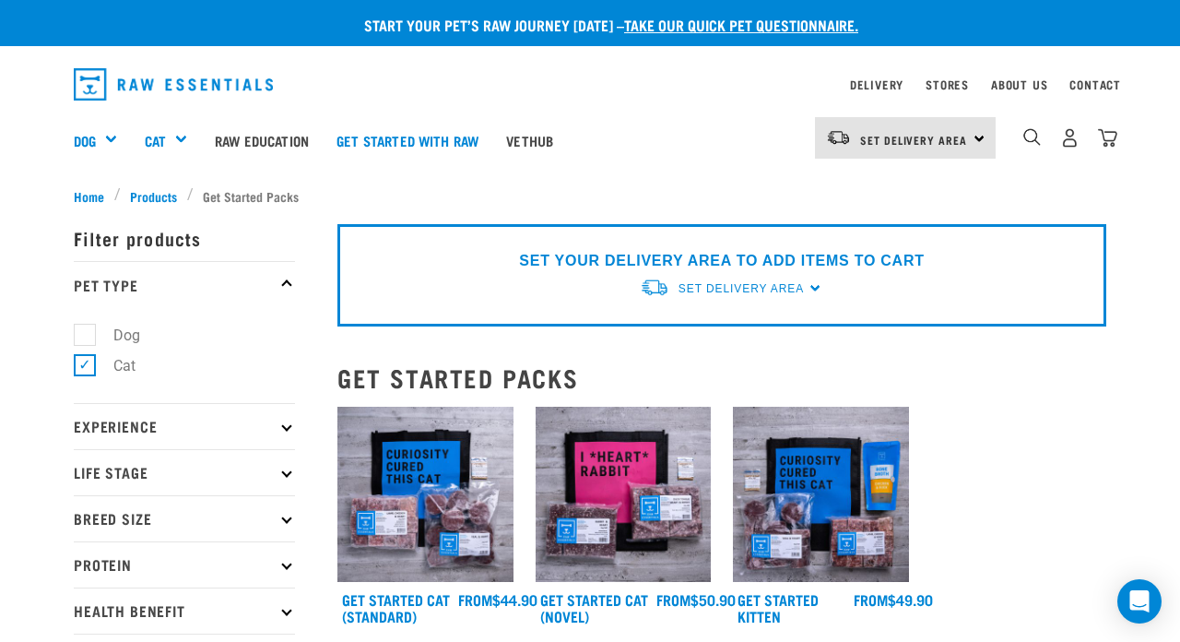  What do you see at coordinates (184, 564) in the screenshot?
I see `p: Protein` at bounding box center [184, 564].